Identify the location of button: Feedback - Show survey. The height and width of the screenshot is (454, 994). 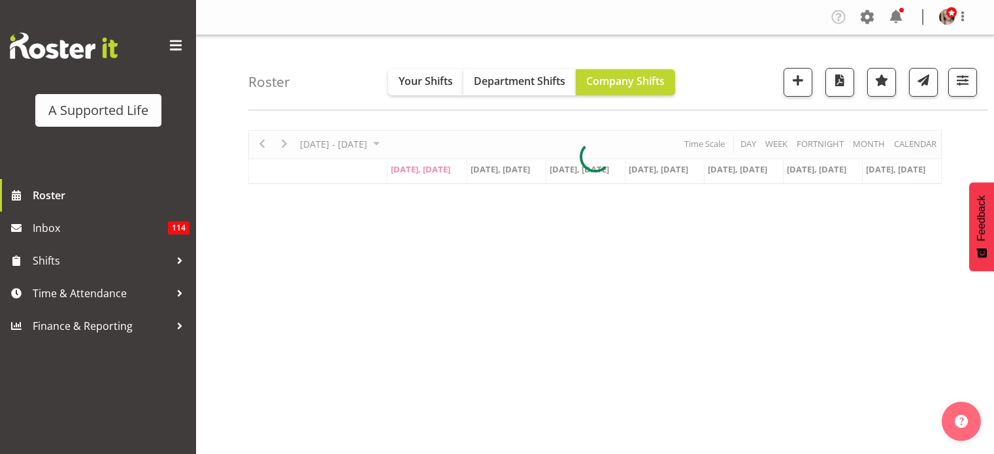
(982, 227).